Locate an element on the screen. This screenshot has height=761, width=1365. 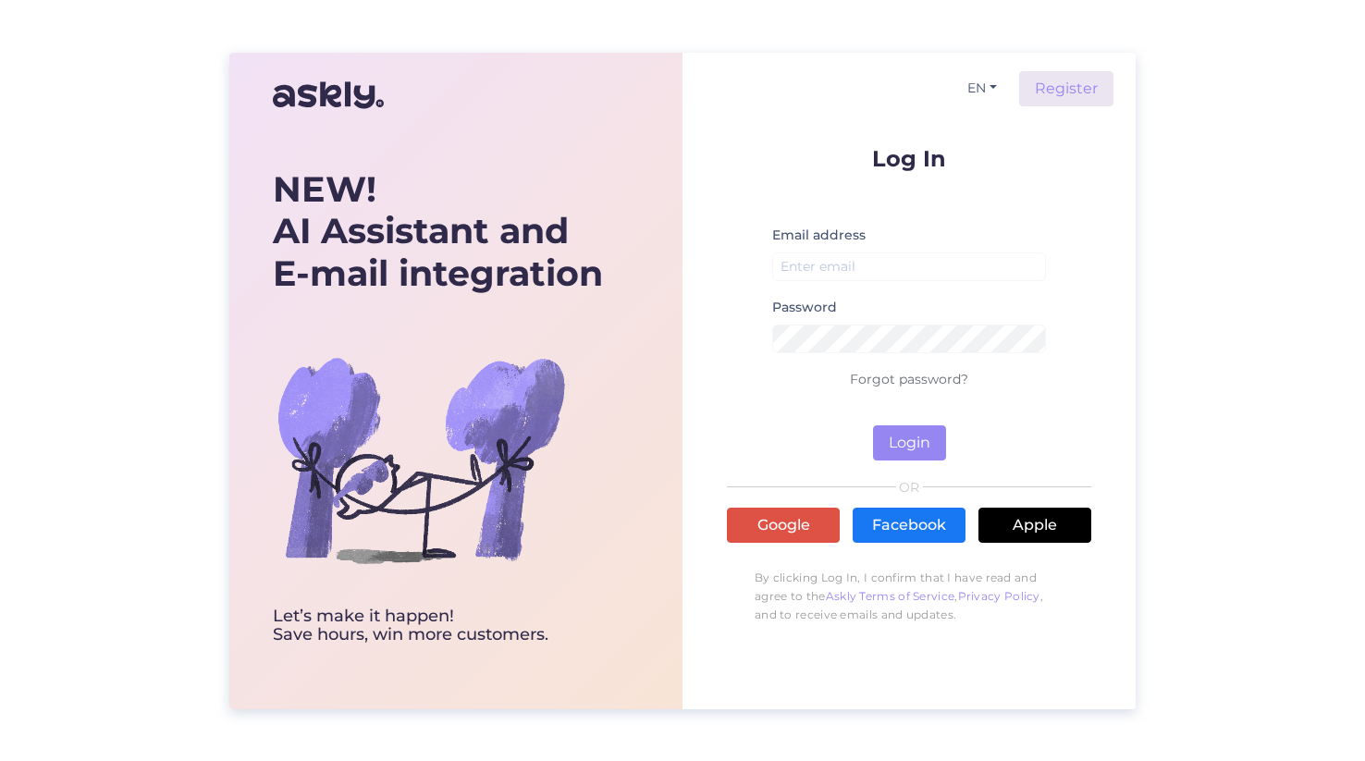
img: Askly is located at coordinates (328, 95).